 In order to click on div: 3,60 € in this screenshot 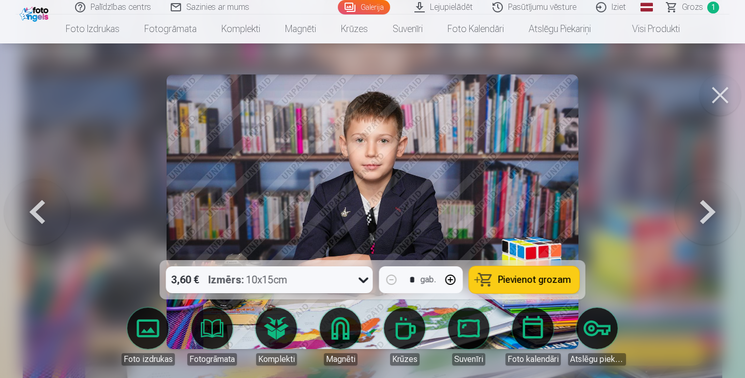, I will do `click(185, 280)`.